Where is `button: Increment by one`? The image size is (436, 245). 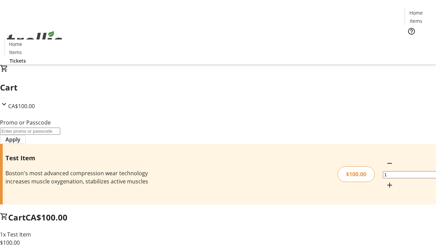 button: Increment by one is located at coordinates (389, 185).